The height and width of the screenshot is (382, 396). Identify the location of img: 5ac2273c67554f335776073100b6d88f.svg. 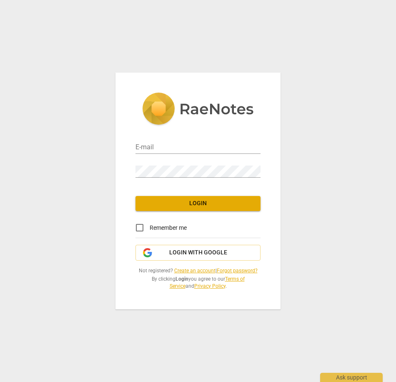
(198, 110).